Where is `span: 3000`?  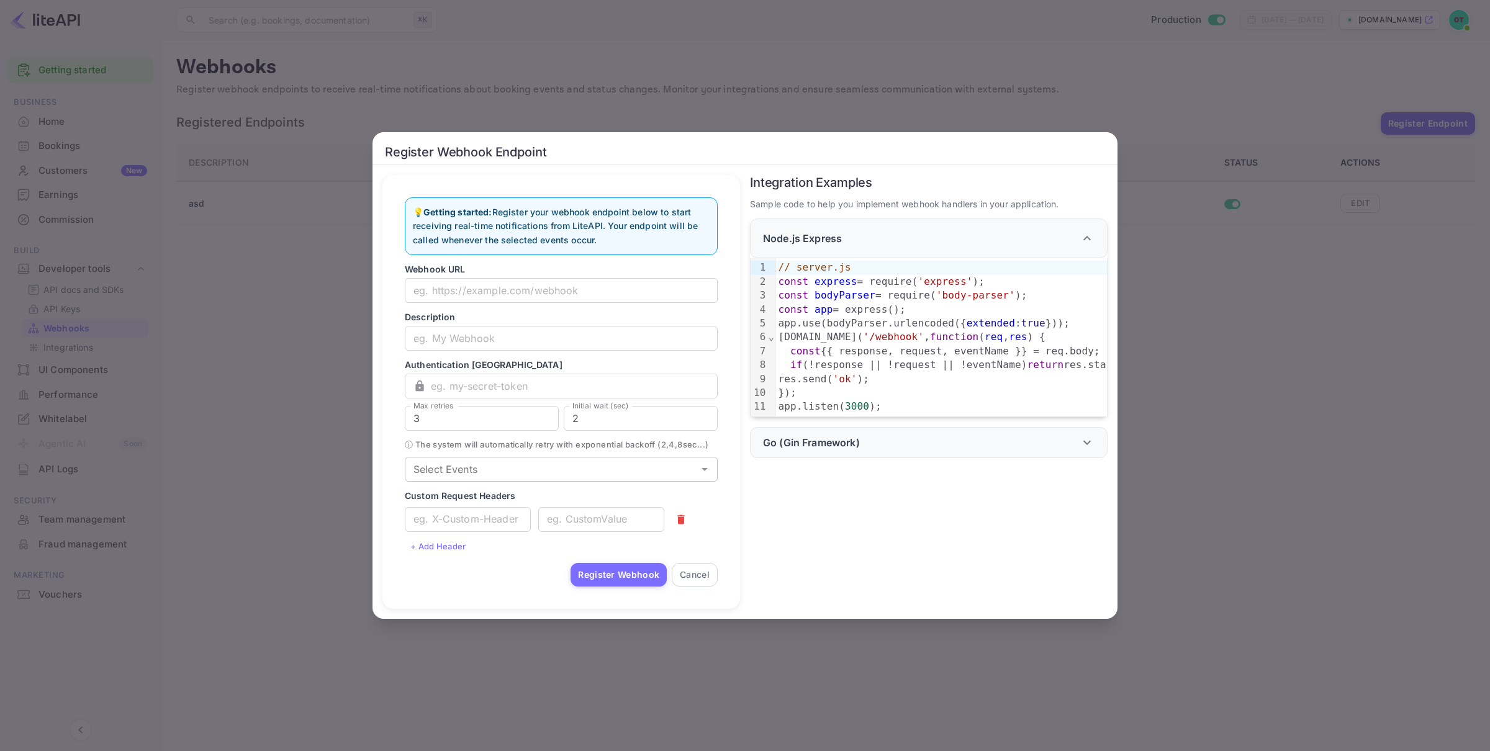
span: 3000 is located at coordinates (857, 406).